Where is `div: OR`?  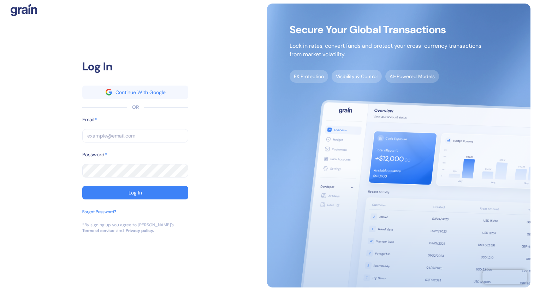 div: OR is located at coordinates (135, 107).